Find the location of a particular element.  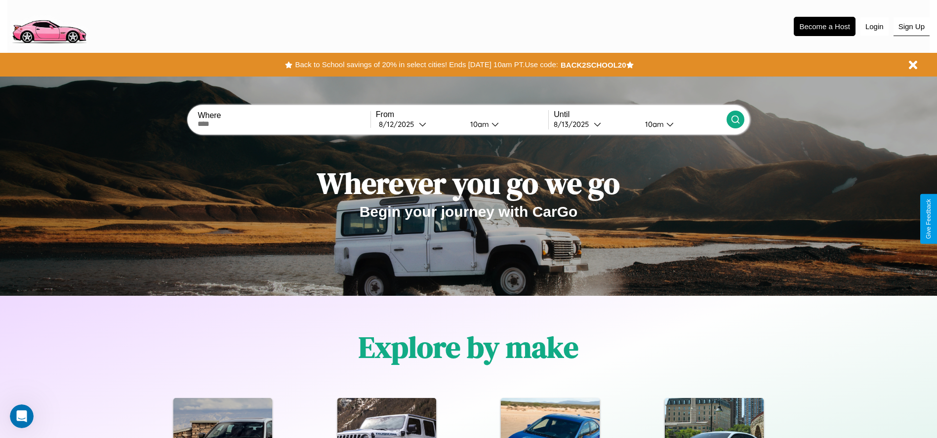

label: From is located at coordinates (462, 115).